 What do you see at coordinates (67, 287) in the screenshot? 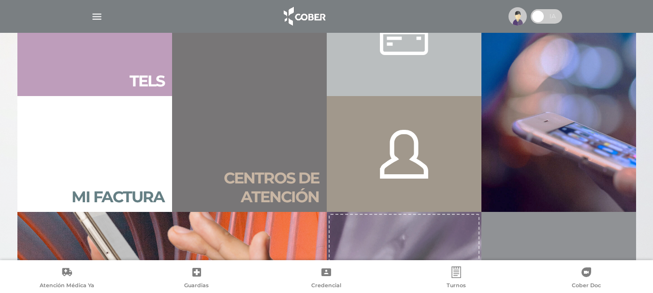
I see `span: Atención Médica Ya` at bounding box center [67, 287].